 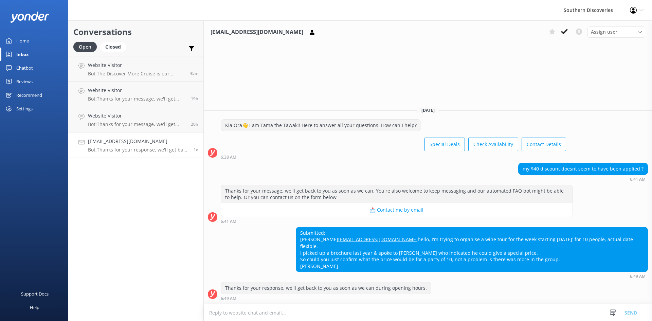 What do you see at coordinates (195, 124) in the screenshot?
I see `span: Sep 26 2025 03:08pm (UTC +12:00) Pacific/Auckland` at bounding box center [195, 124].